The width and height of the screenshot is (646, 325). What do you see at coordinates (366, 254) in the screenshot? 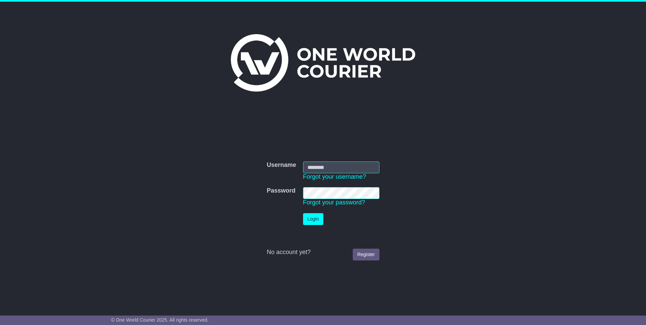
I see `a: Register` at bounding box center [366, 254].